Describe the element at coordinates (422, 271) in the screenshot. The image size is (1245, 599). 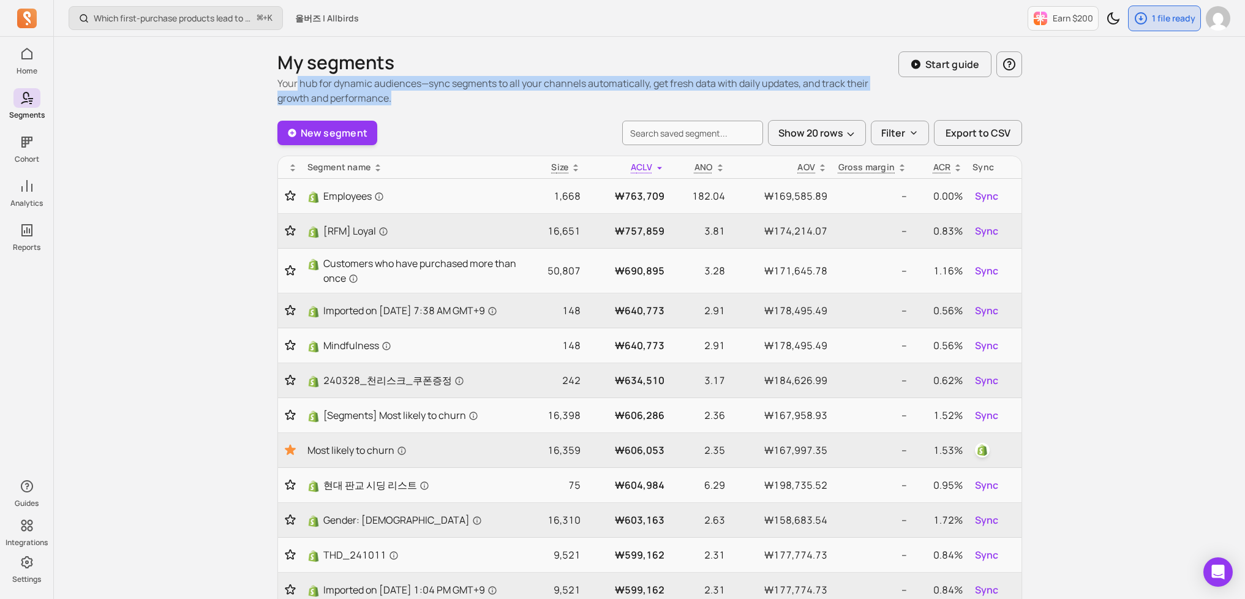
I see `span: Customers who have purchased more than once` at that location.